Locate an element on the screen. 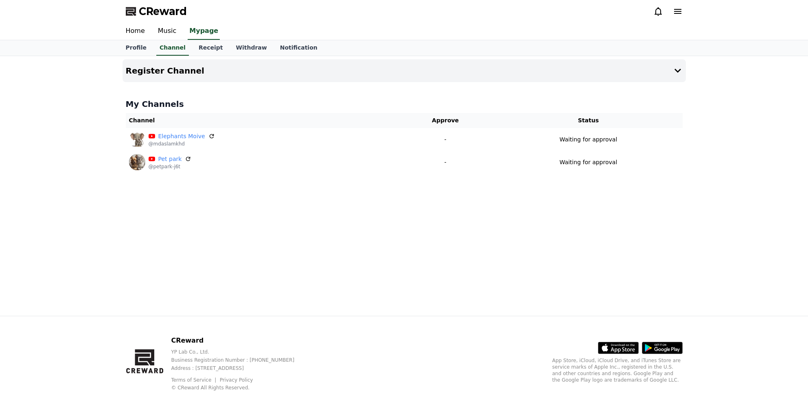 The width and height of the screenshot is (808, 417). img: Elephants Moive is located at coordinates (137, 140).